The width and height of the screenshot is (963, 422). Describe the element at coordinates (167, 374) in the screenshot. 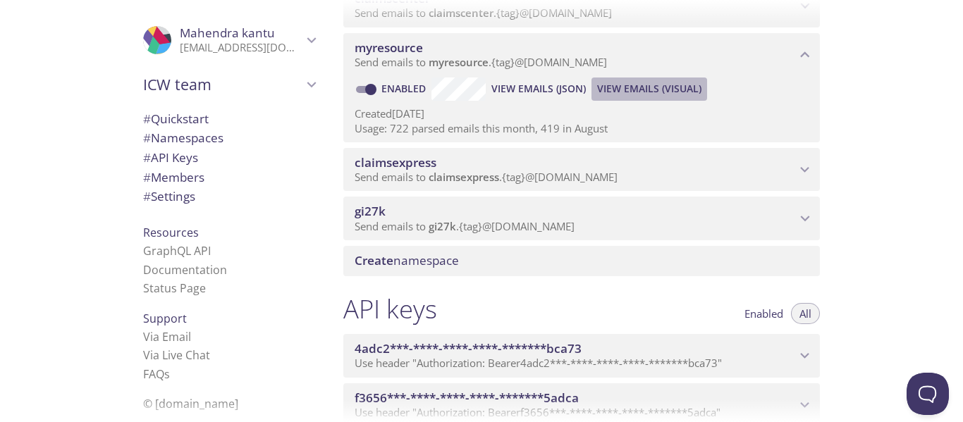

I see `span: s` at that location.